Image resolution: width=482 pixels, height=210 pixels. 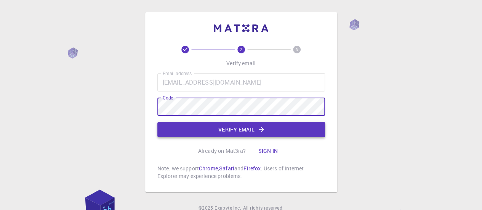 I want to click on a: Sign in, so click(x=268, y=151).